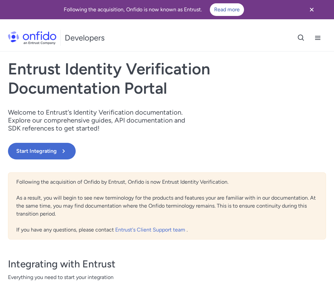 Image resolution: width=334 pixels, height=282 pixels. Describe the element at coordinates (301, 38) in the screenshot. I see `button: Open search button` at that location.